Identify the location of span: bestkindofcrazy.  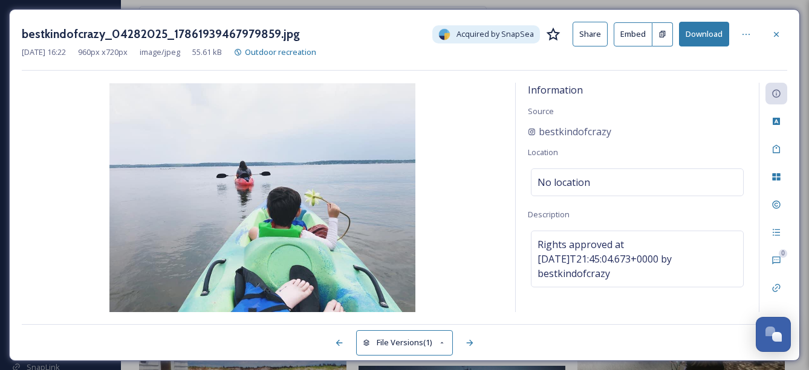
(575, 132).